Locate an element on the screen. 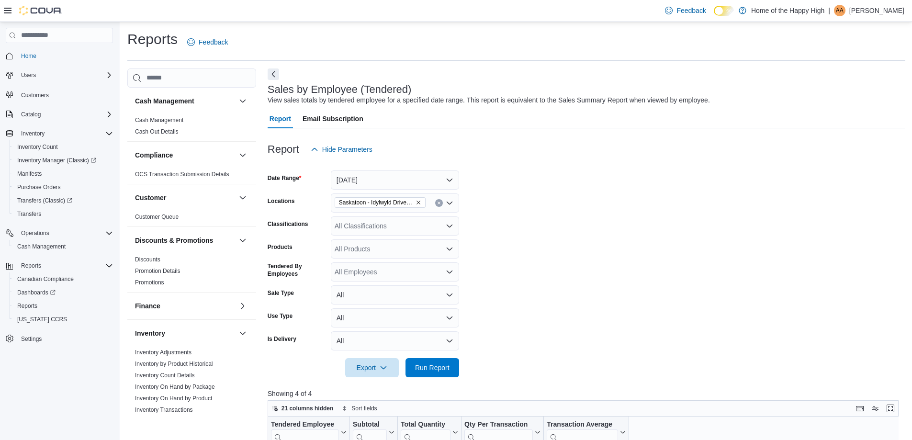  span: Transfers is located at coordinates (29, 214).